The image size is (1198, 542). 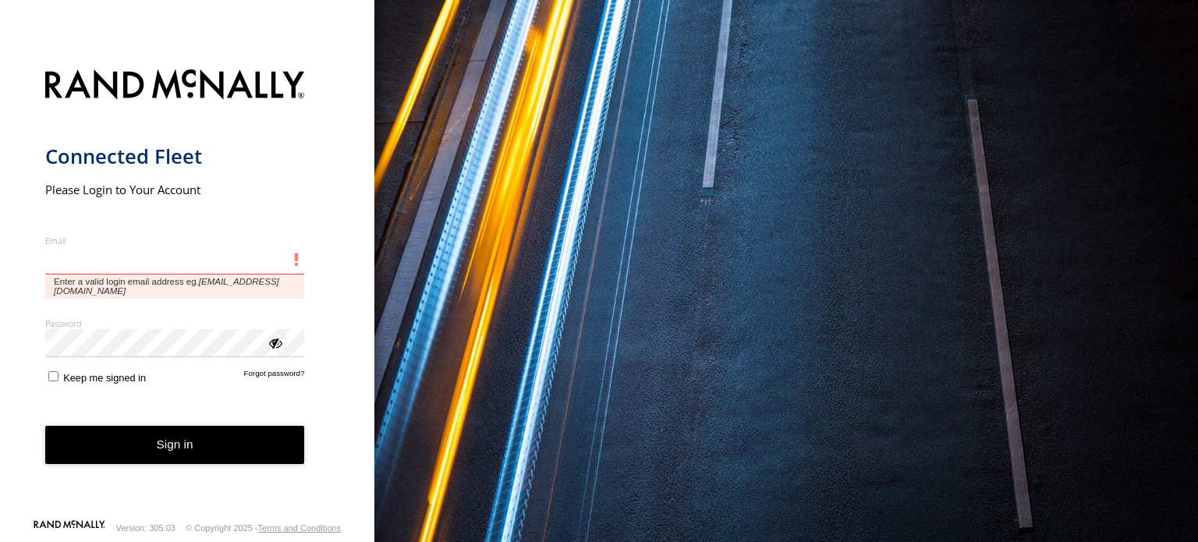 What do you see at coordinates (187, 289) in the screenshot?
I see `form: main` at bounding box center [187, 289].